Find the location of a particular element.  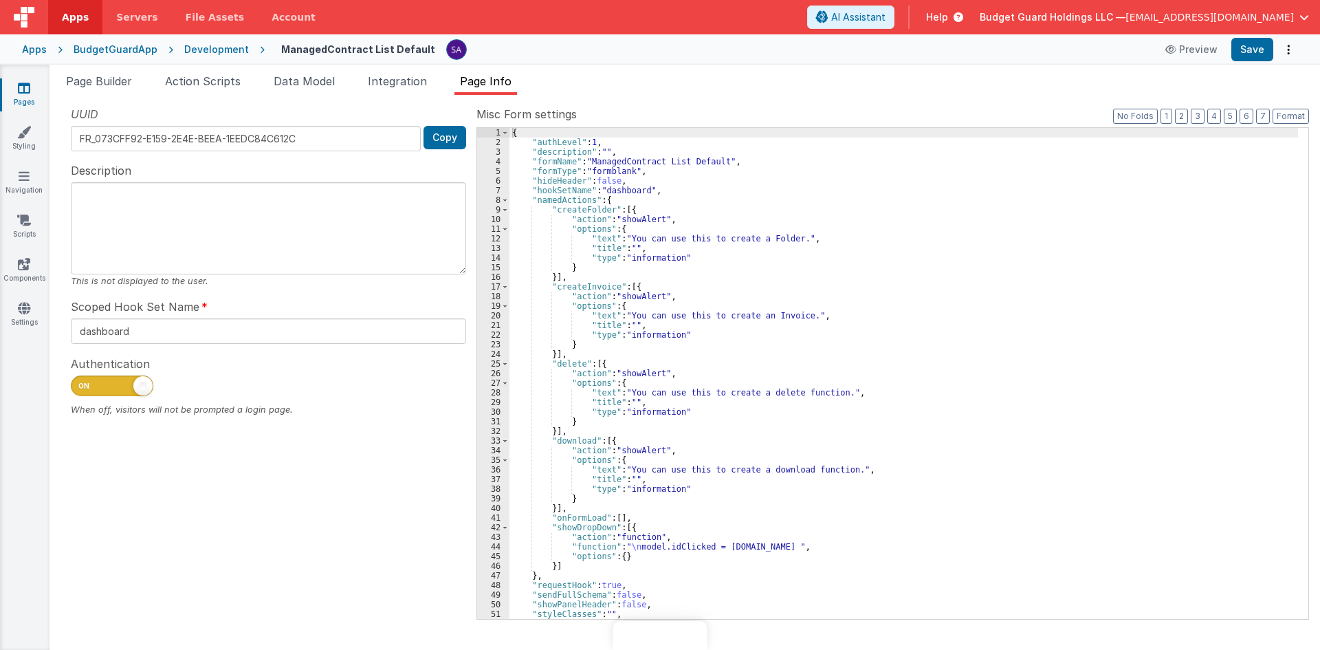

div: 6 is located at coordinates (493, 181).